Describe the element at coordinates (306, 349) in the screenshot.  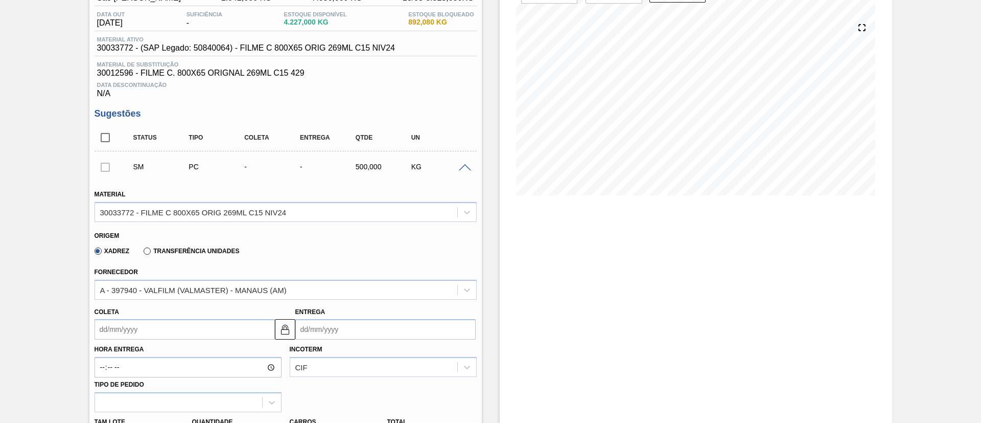
I see `label: Incoterm` at that location.